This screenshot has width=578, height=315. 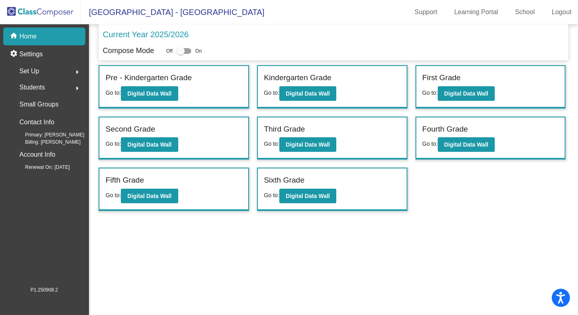 What do you see at coordinates (128, 51) in the screenshot?
I see `p: Compose Mode` at bounding box center [128, 51].